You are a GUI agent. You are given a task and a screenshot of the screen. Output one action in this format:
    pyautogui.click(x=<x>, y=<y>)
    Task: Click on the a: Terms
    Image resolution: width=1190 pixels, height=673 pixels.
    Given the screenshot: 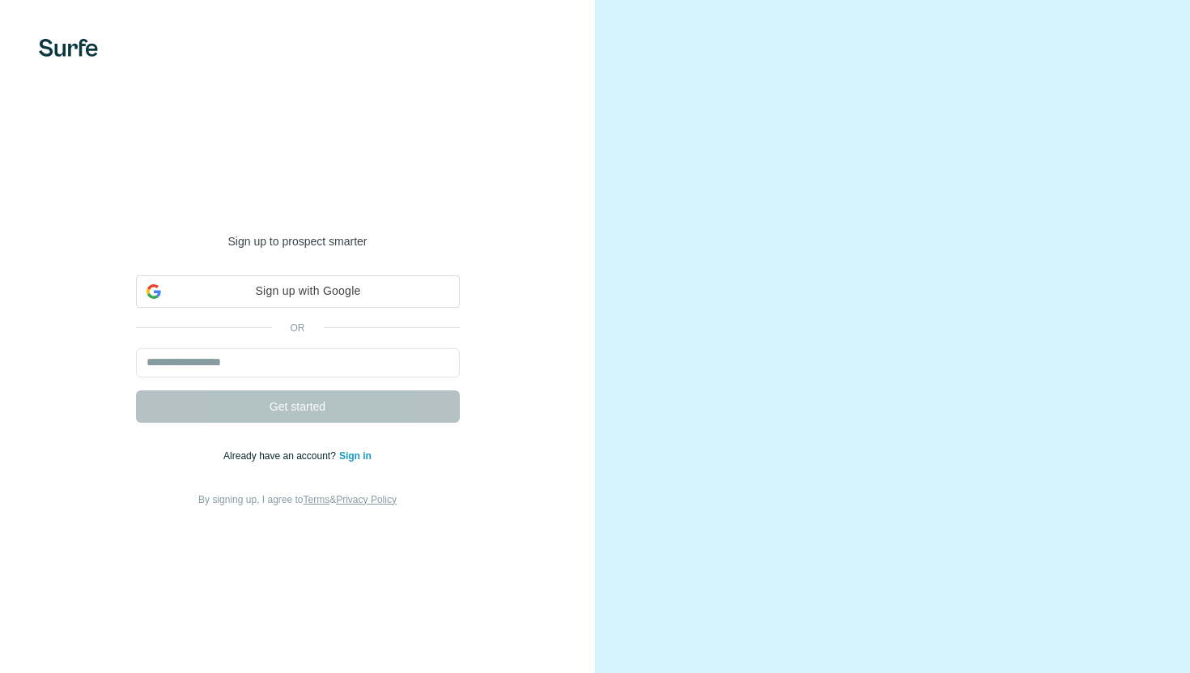 What is the action you would take?
    pyautogui.click(x=317, y=499)
    